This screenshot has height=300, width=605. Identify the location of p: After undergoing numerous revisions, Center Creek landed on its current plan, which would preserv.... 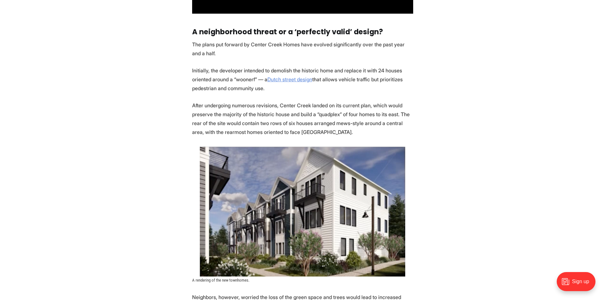
(303, 119).